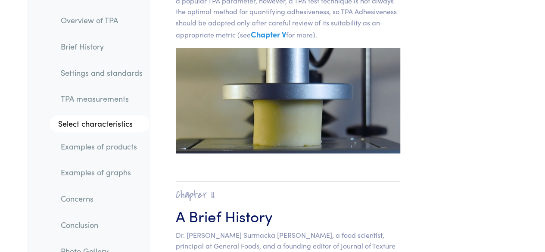 The height and width of the screenshot is (252, 545). Describe the element at coordinates (102, 72) in the screenshot. I see `a: Settings and standards` at that location.